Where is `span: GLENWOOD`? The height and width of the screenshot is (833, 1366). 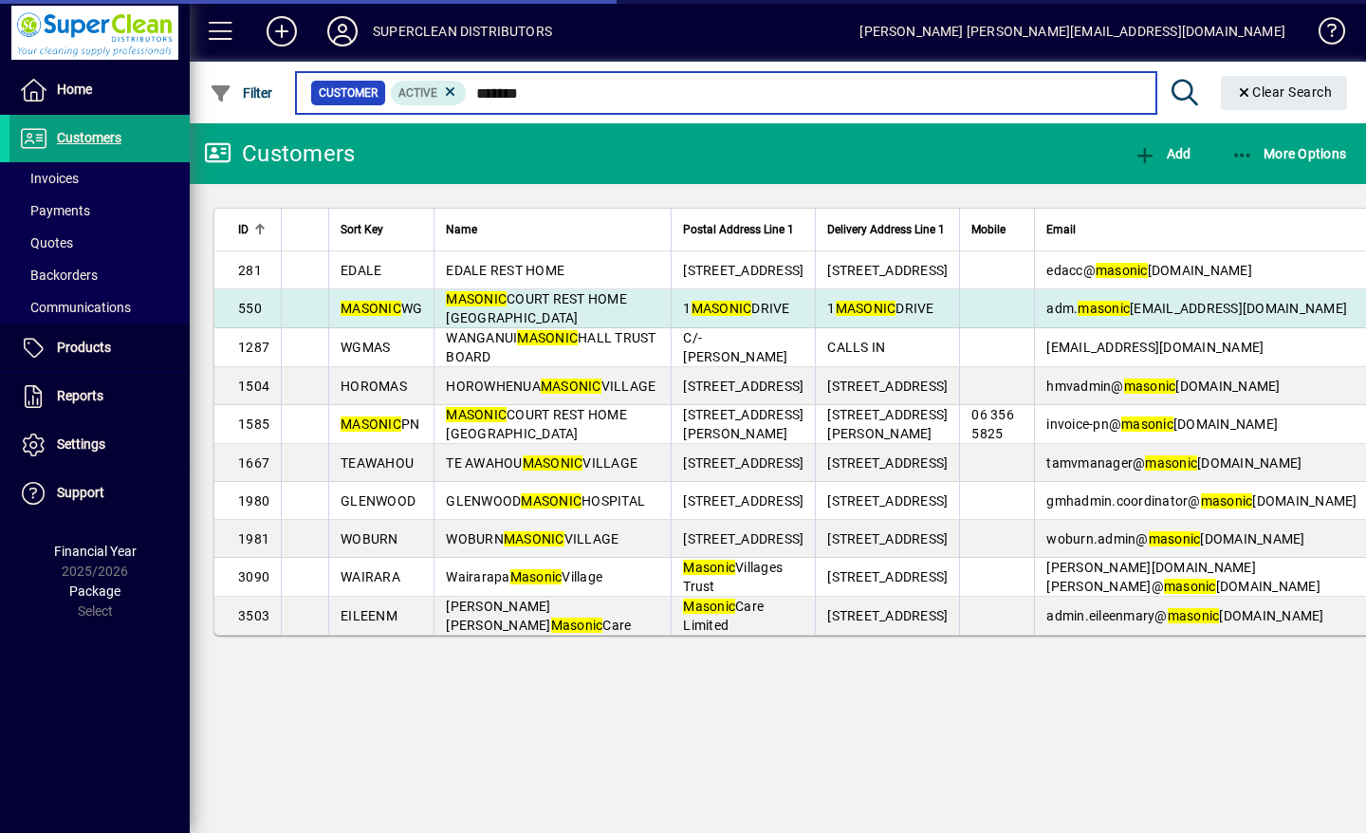 span: GLENWOOD is located at coordinates (377, 501).